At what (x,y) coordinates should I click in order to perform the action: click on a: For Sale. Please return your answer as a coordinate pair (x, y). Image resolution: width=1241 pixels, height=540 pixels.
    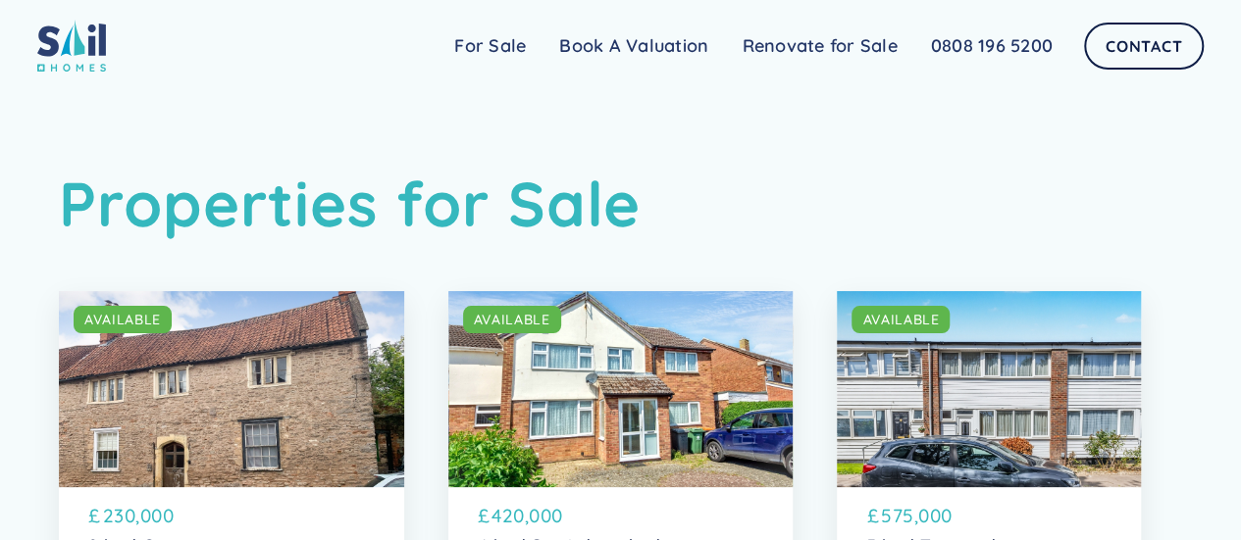
    Looking at the image, I should click on (489, 46).